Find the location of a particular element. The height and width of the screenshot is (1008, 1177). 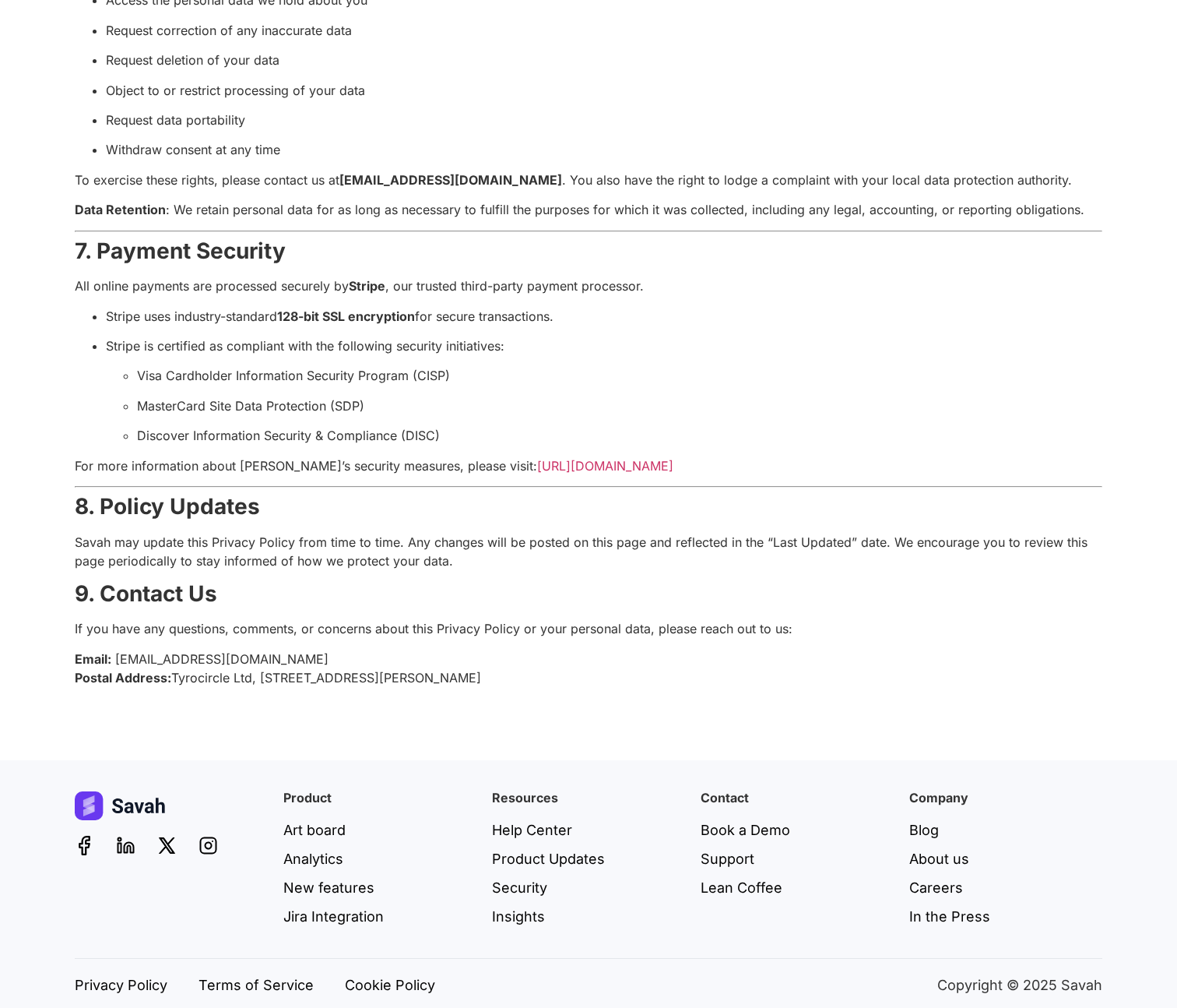

p: Request data portability is located at coordinates (604, 120).